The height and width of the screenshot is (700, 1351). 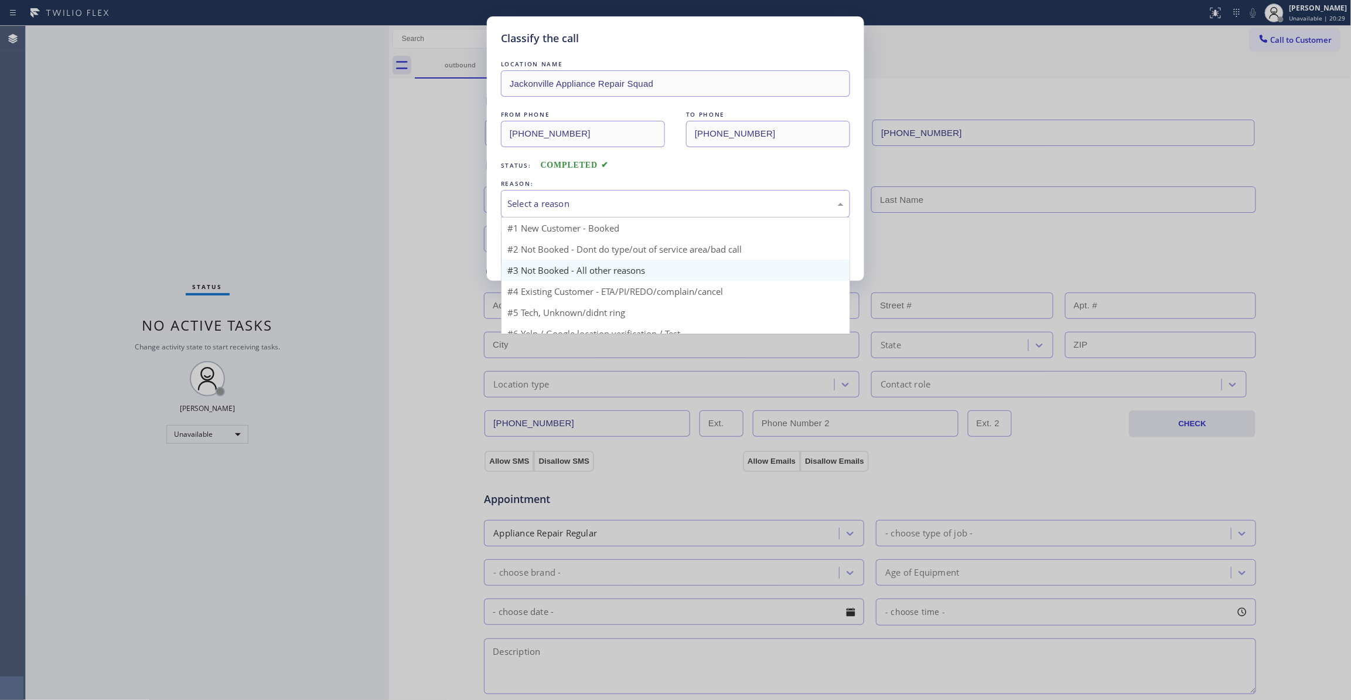 I want to click on div: REASON:, so click(x=676, y=183).